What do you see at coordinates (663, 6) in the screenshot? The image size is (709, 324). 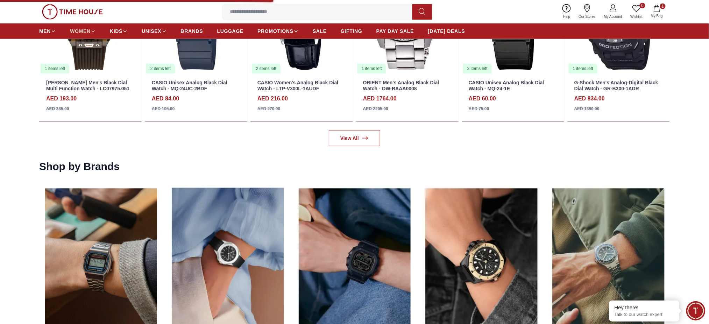 I see `span: 1` at bounding box center [663, 6].